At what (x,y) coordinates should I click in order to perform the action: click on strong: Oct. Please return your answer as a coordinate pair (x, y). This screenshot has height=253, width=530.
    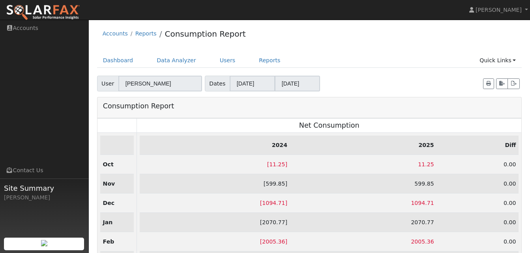
    Looking at the image, I should click on (108, 165).